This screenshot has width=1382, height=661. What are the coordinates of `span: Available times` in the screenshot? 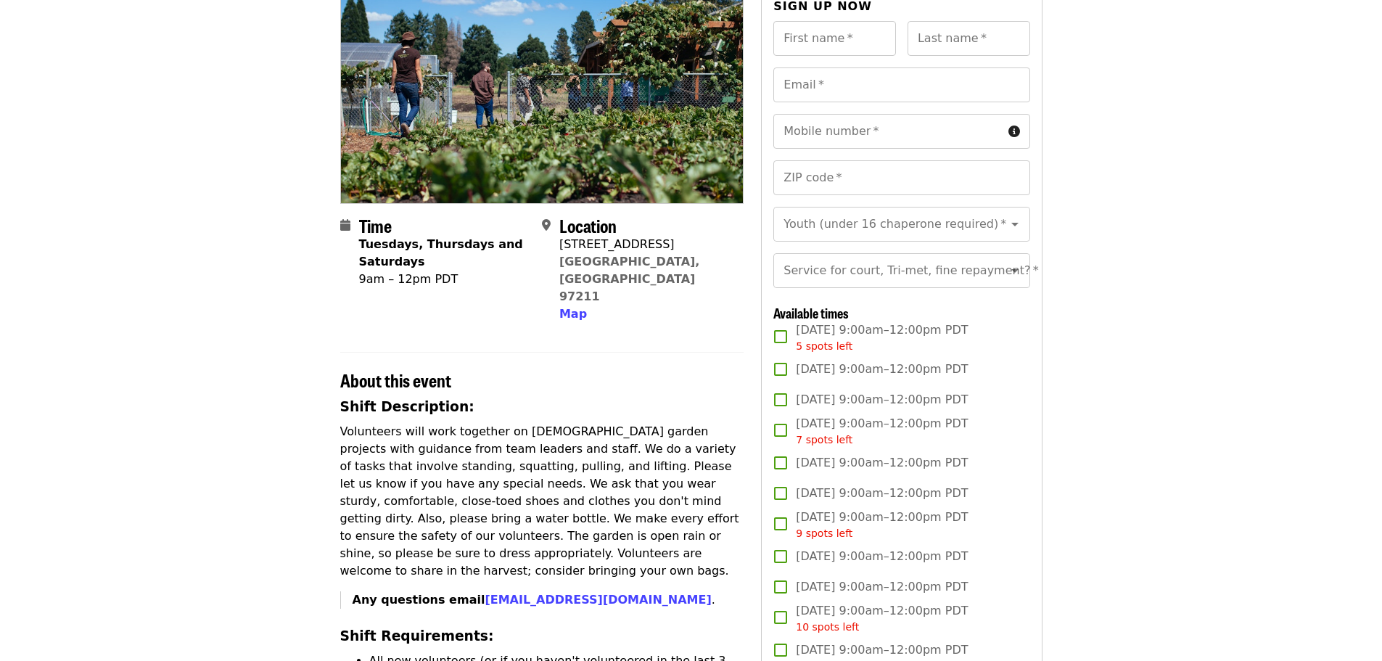 It's located at (811, 313).